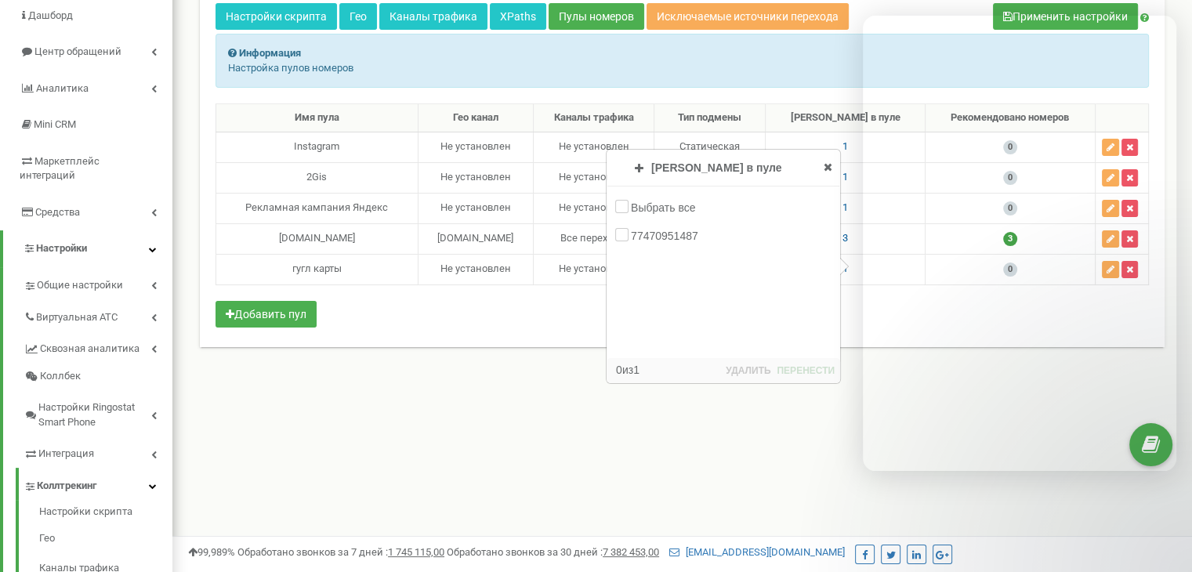 The image size is (1192, 572). What do you see at coordinates (317, 208) in the screenshot?
I see `div: Рекламная кампания Яндекс` at bounding box center [317, 208].